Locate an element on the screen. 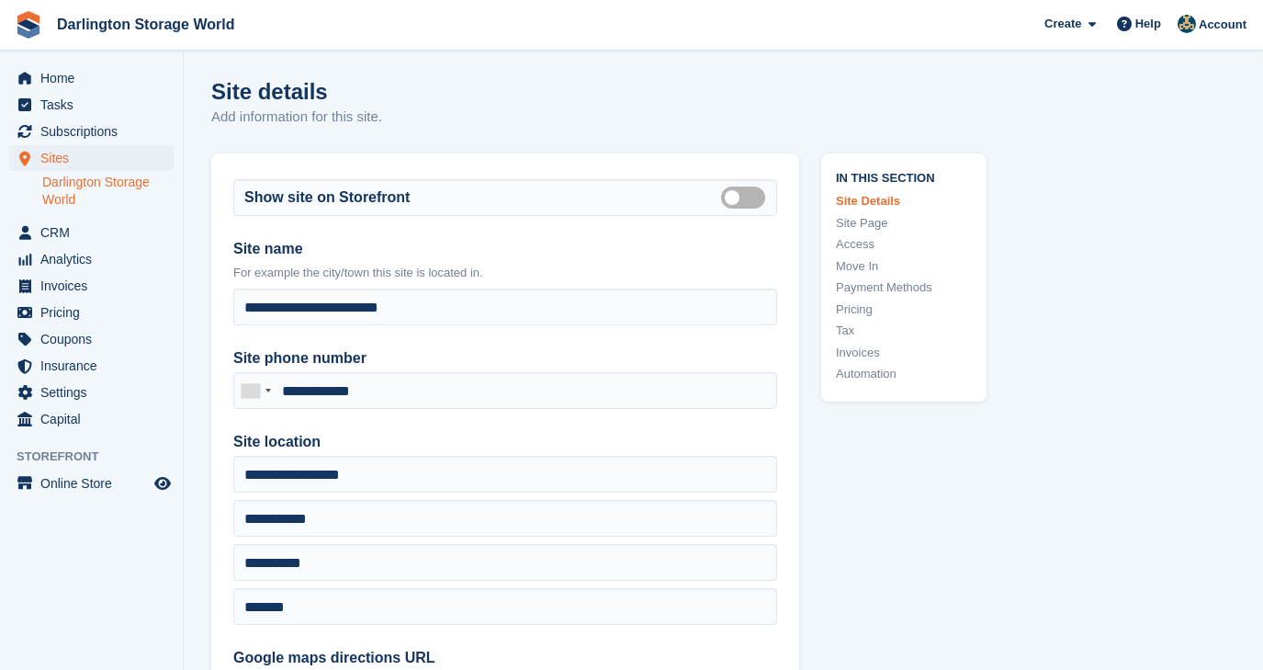 This screenshot has width=1263, height=670. span: Home is located at coordinates (96, 78).